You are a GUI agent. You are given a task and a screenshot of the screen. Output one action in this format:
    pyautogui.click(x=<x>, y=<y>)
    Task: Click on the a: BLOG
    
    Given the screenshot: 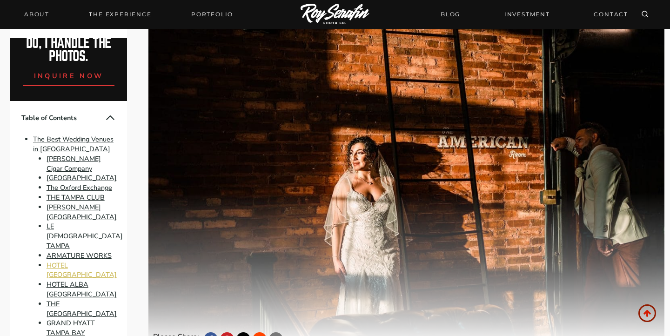 What is the action you would take?
    pyautogui.click(x=451, y=14)
    